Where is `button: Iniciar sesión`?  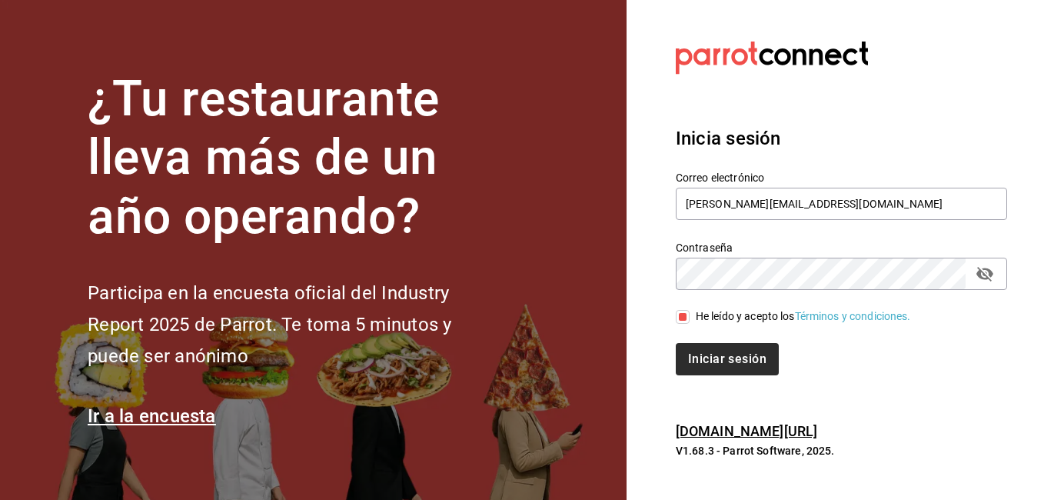
button: Iniciar sesión is located at coordinates (728, 359).